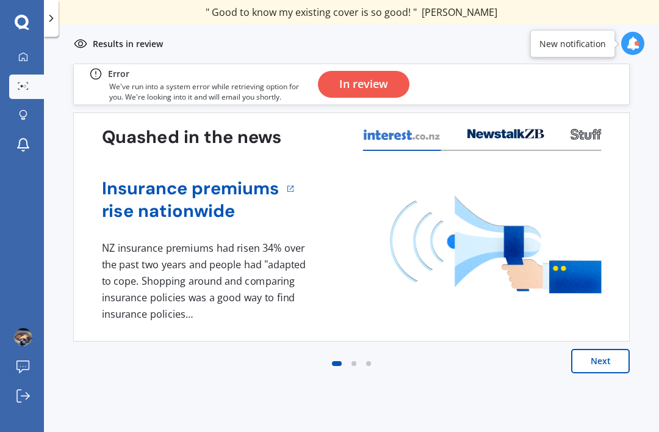 This screenshot has width=659, height=432. I want to click on img: media image, so click(496, 244).